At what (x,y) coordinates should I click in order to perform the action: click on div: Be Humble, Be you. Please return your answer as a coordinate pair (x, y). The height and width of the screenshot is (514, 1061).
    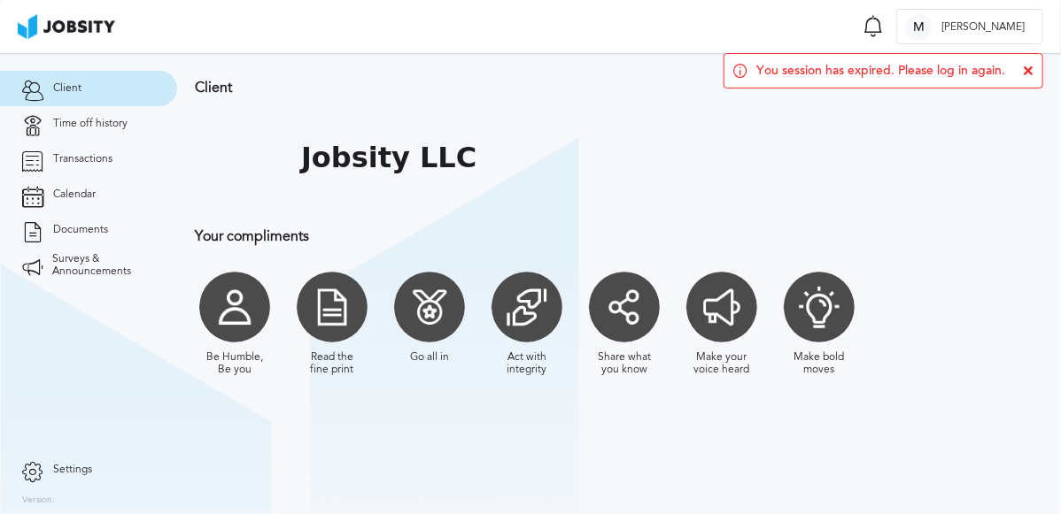
    Looking at the image, I should click on (235, 364).